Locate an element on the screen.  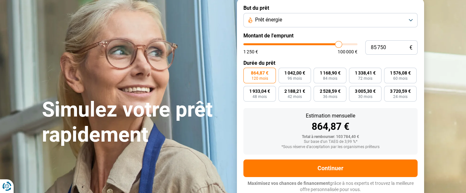
span: 3 720,59 € is located at coordinates (400, 91).